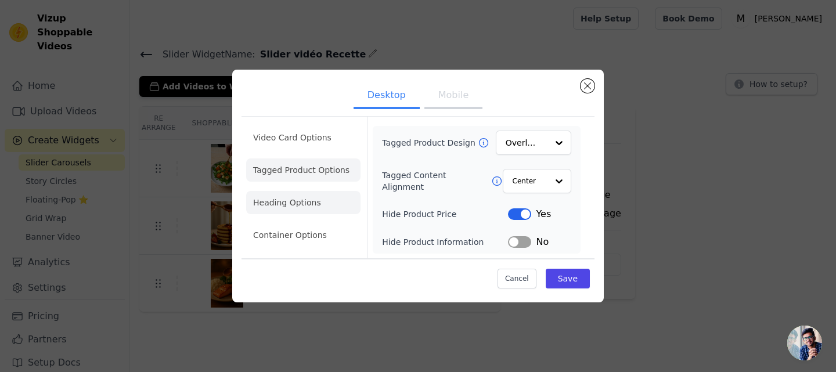 This screenshot has width=836, height=372. Describe the element at coordinates (303, 203) in the screenshot. I see `li: Heading Options` at that location.